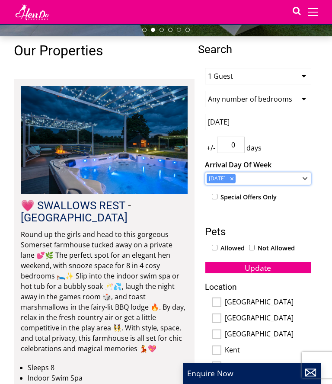 The height and width of the screenshot is (384, 332). What do you see at coordinates (254, 148) in the screenshot?
I see `span: days` at bounding box center [254, 148].